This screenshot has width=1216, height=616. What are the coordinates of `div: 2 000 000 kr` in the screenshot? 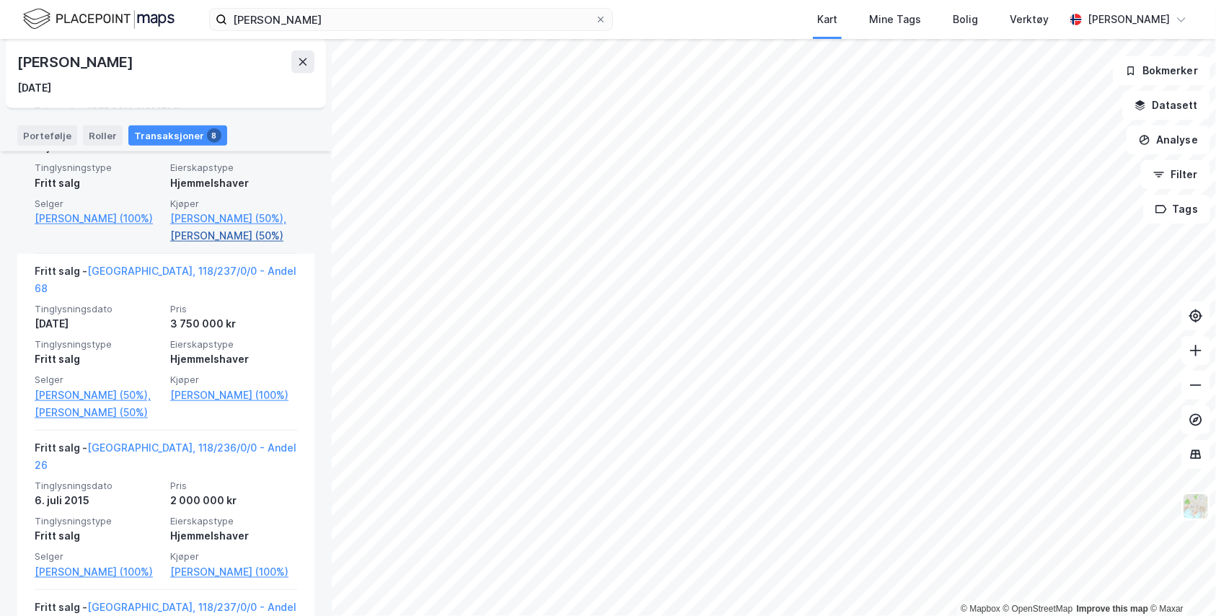 It's located at (234, 501).